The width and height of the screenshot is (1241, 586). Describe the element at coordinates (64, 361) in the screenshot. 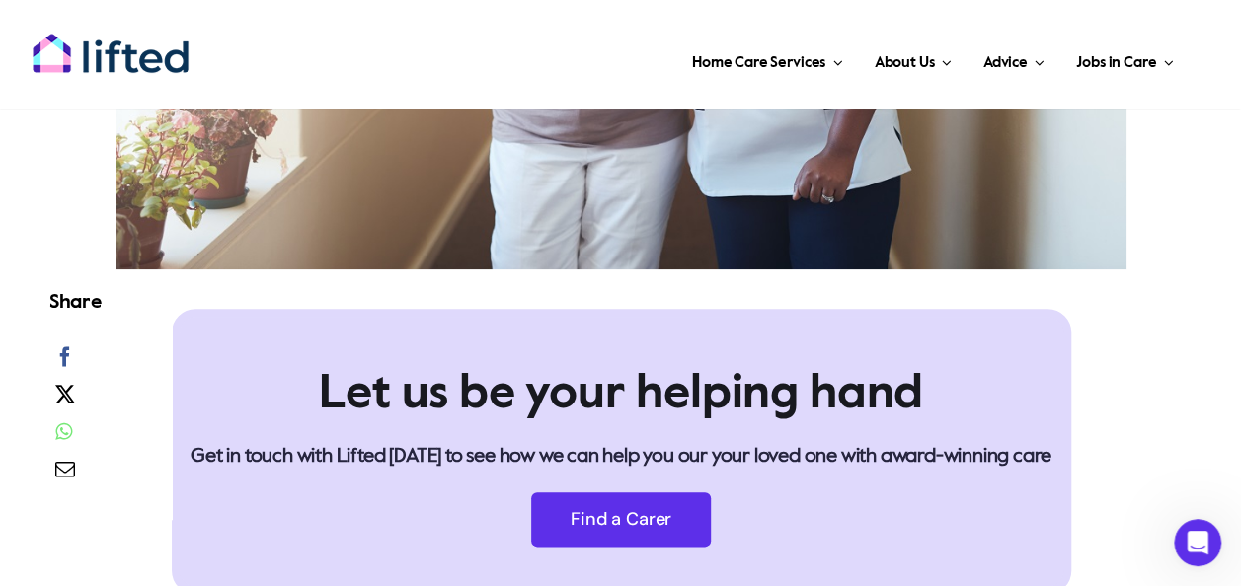

I see `a: Facebook` at that location.